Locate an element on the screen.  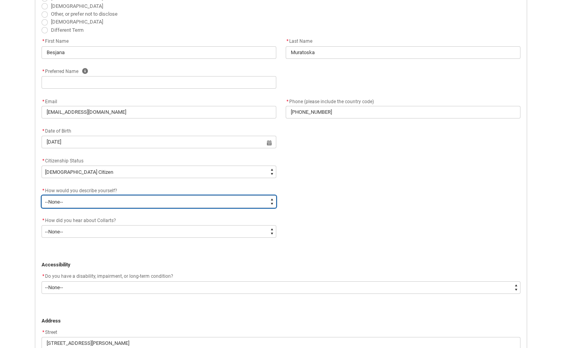
span: Street is located at coordinates (49, 332).